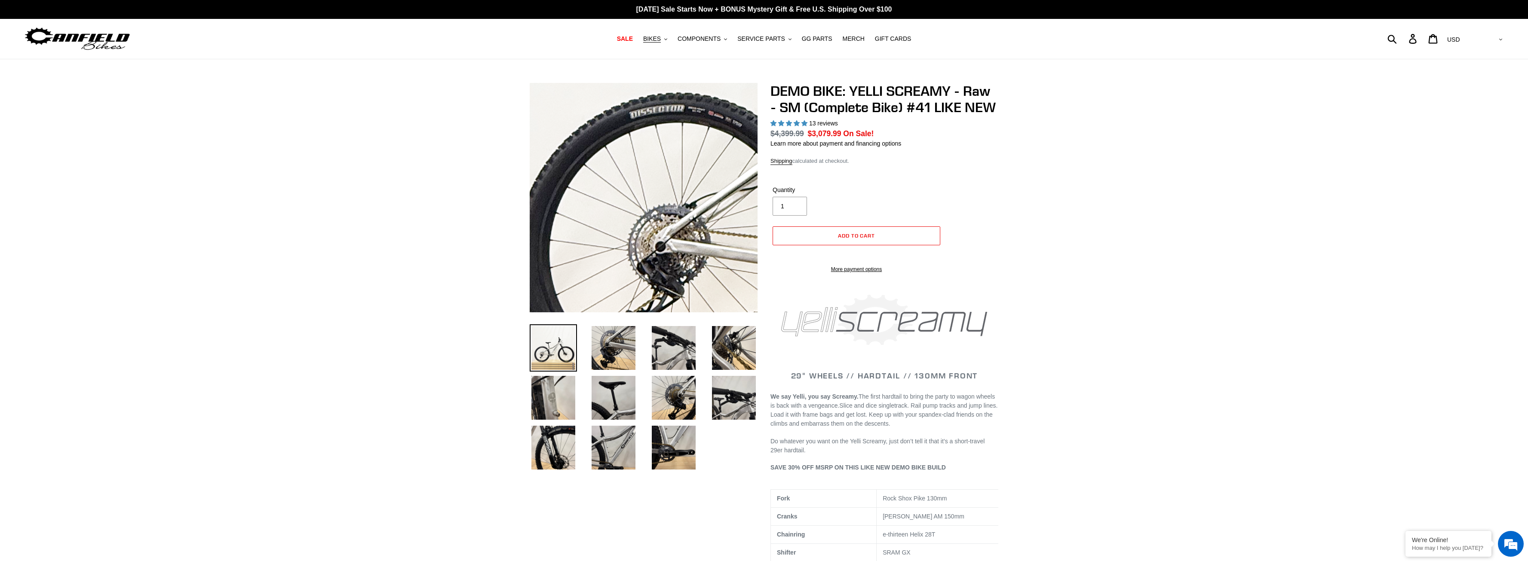 Image resolution: width=1528 pixels, height=561 pixels. What do you see at coordinates (884, 99) in the screenshot?
I see `h1: DEMO BIKE: YELLI SCREAMY - Raw - SM (Complete Bike) #41 LIKE NEW` at bounding box center [884, 99].